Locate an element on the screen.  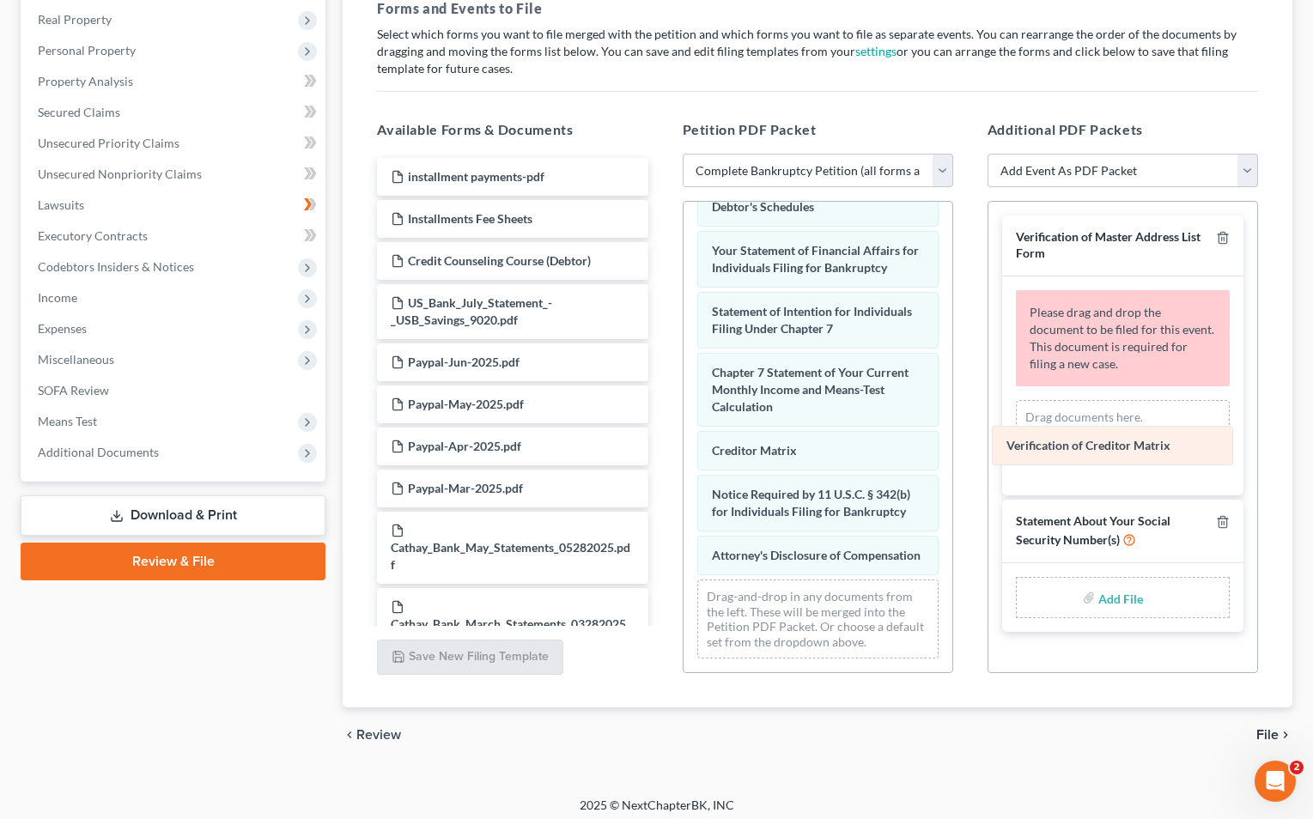
span: Review is located at coordinates (379, 735).